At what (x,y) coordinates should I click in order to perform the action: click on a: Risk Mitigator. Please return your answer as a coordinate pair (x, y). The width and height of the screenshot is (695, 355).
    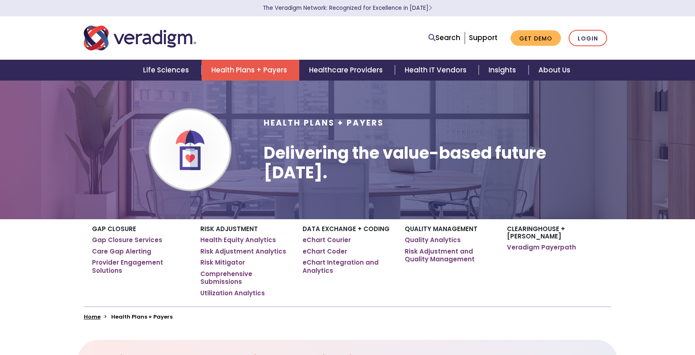
    Looking at the image, I should click on (222, 262).